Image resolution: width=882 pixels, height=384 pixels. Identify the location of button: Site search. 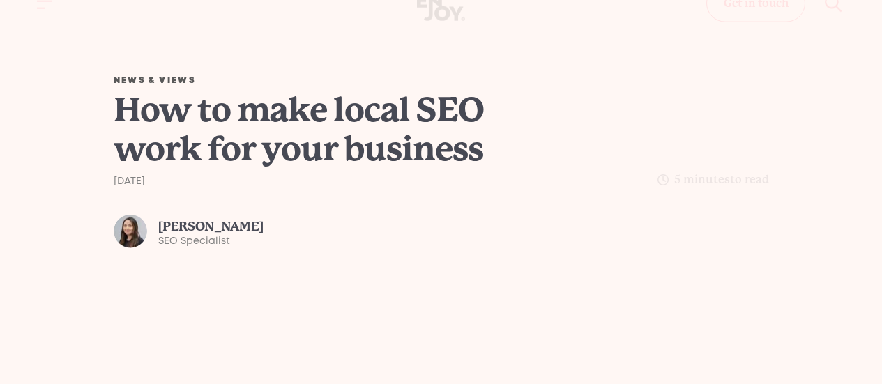
(834, 42).